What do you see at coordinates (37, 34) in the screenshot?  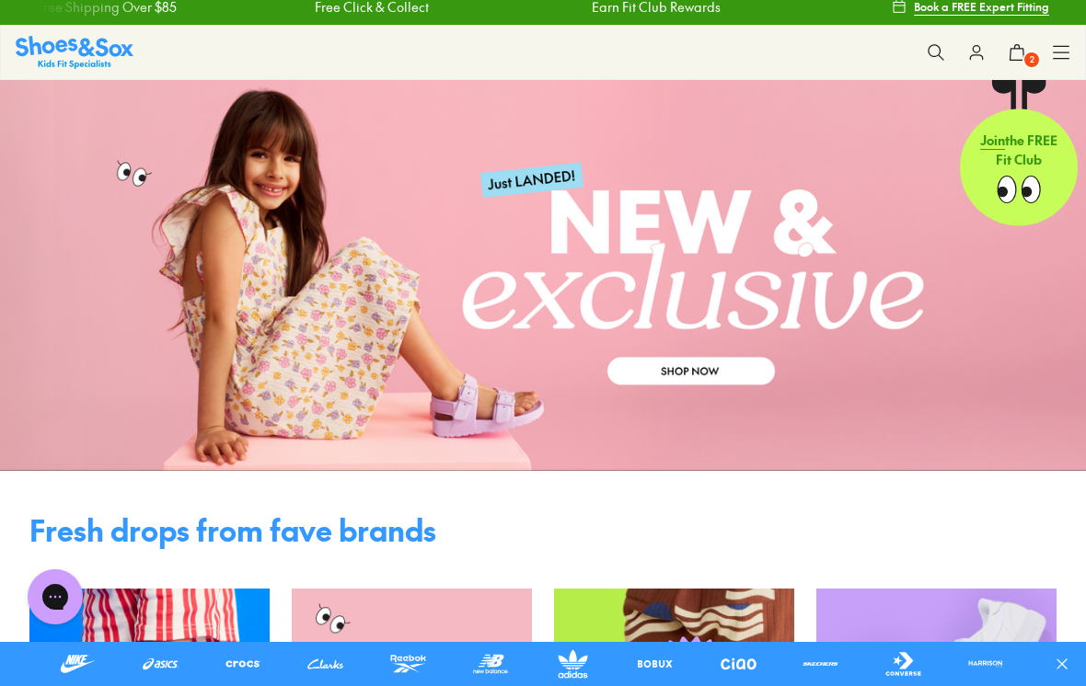 I see `button: Open gorgias live chat` at bounding box center [37, 34].